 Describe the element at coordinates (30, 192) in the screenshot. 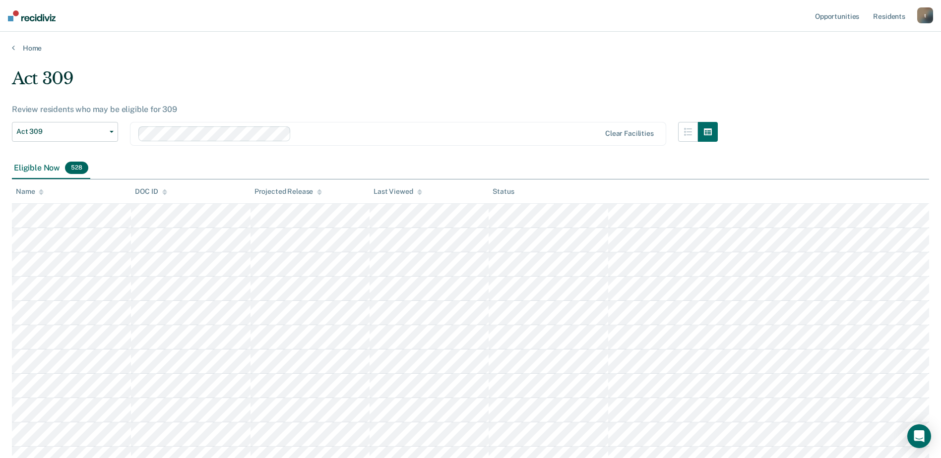

I see `div: Name` at that location.